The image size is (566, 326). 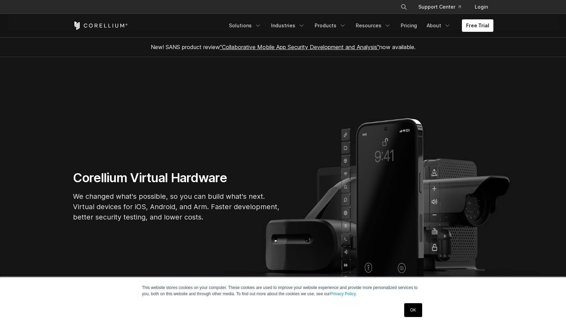 I want to click on a: Corellium Home, so click(x=100, y=26).